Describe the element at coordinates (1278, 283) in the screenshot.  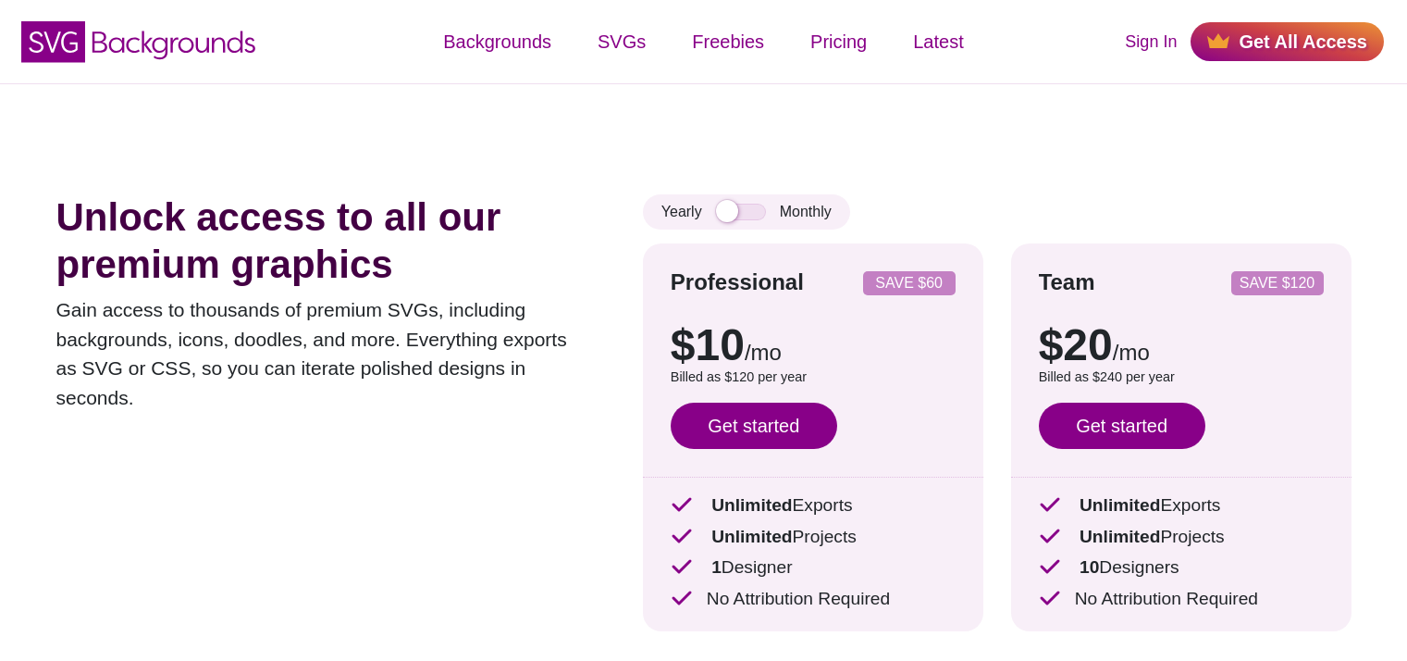
I see `p: SAVE $120` at that location.